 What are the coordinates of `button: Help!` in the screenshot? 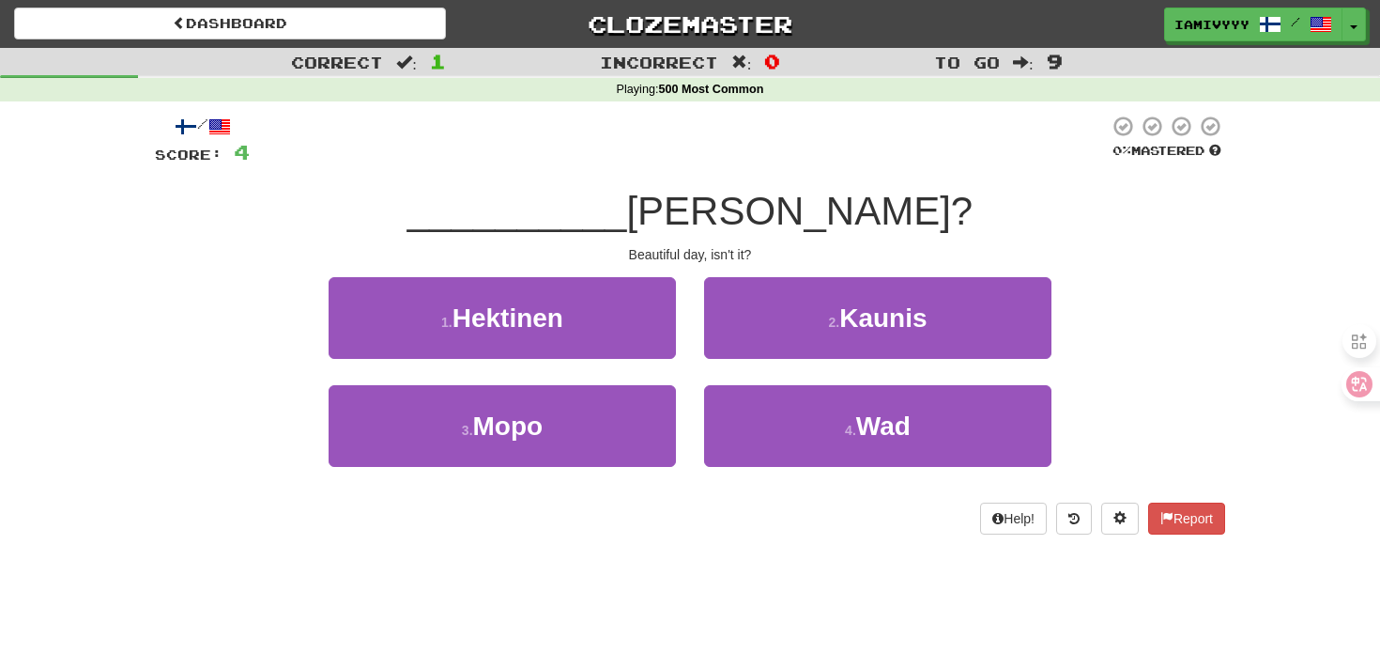 It's located at (1013, 518).